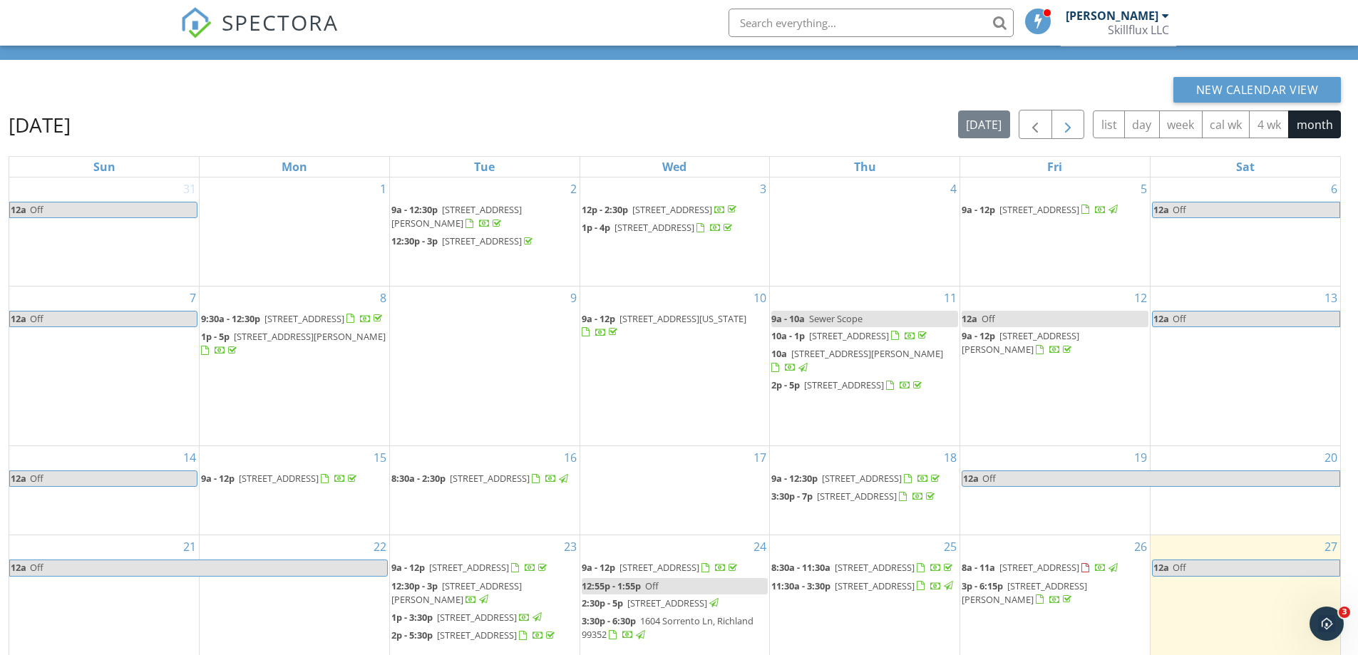 This screenshot has width=1358, height=655. Describe the element at coordinates (763, 189) in the screenshot. I see `a: Go to September 3, 2025` at that location.